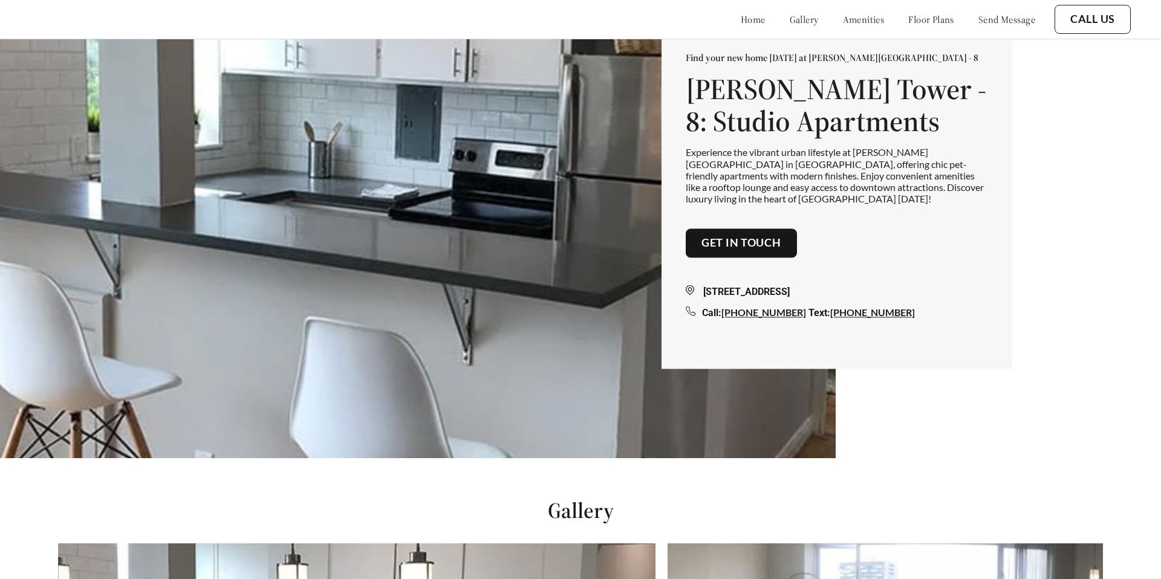 The width and height of the screenshot is (1161, 579). I want to click on button: Call Us, so click(1093, 19).